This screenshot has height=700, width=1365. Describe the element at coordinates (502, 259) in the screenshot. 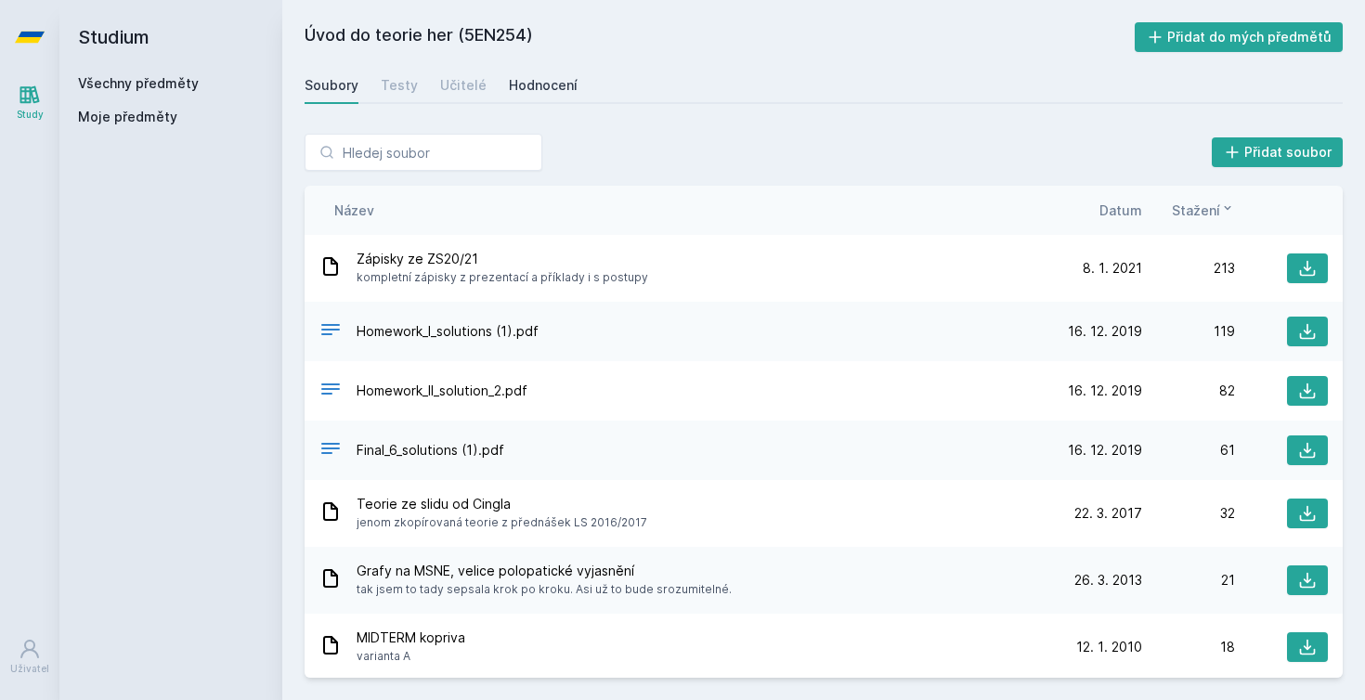

I see `span: Zápisky ze ZS20/21` at that location.